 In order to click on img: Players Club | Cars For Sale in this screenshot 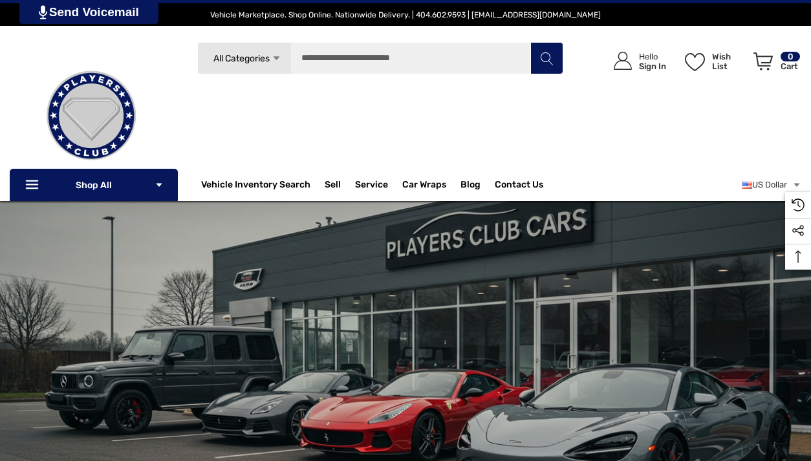, I will do `click(91, 116)`.